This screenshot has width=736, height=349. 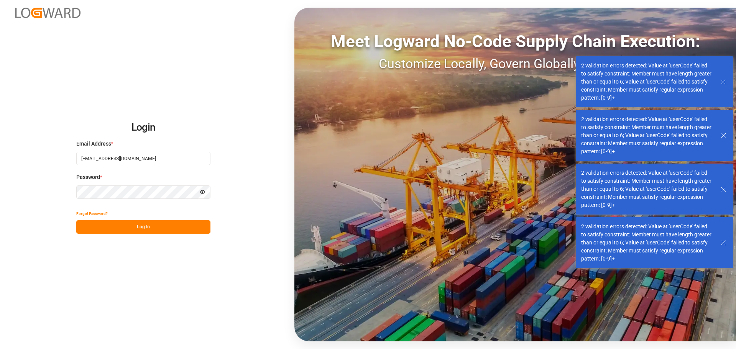 What do you see at coordinates (143, 128) in the screenshot?
I see `h2: Login` at bounding box center [143, 128].